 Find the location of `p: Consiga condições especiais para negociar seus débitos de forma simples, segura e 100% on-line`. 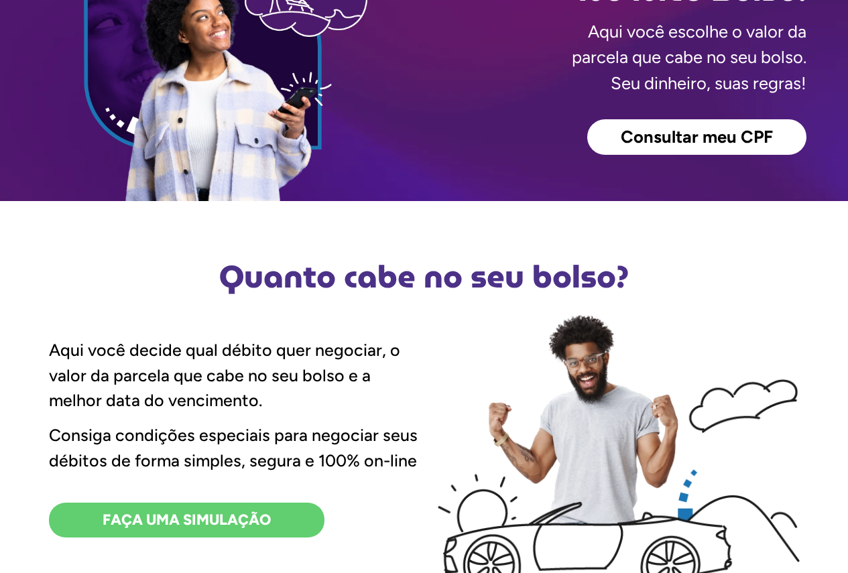

p: Consiga condições especiais para negociar seus débitos de forma simples, segura e 100% on-line is located at coordinates (237, 448).